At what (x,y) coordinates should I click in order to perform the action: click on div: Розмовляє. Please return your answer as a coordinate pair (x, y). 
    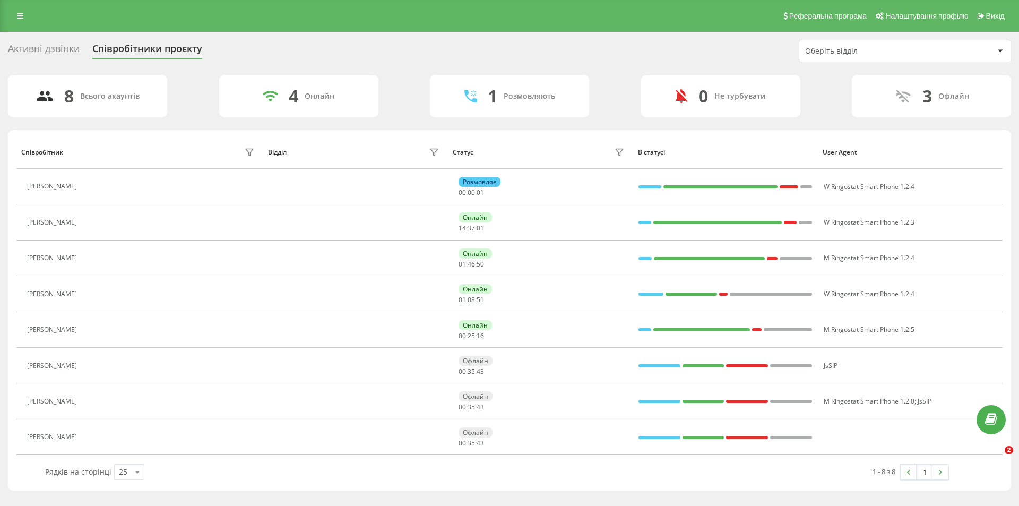
    Looking at the image, I should click on (479, 182).